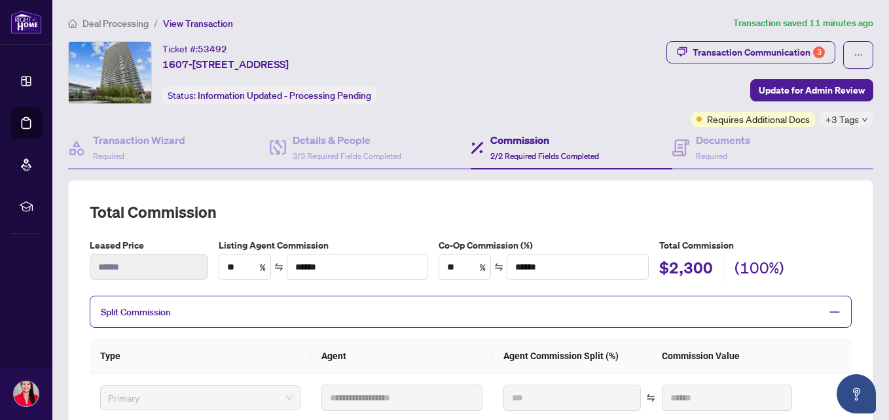 Image resolution: width=889 pixels, height=420 pixels. What do you see at coordinates (149, 245) in the screenshot?
I see `label: Leased Price` at bounding box center [149, 245].